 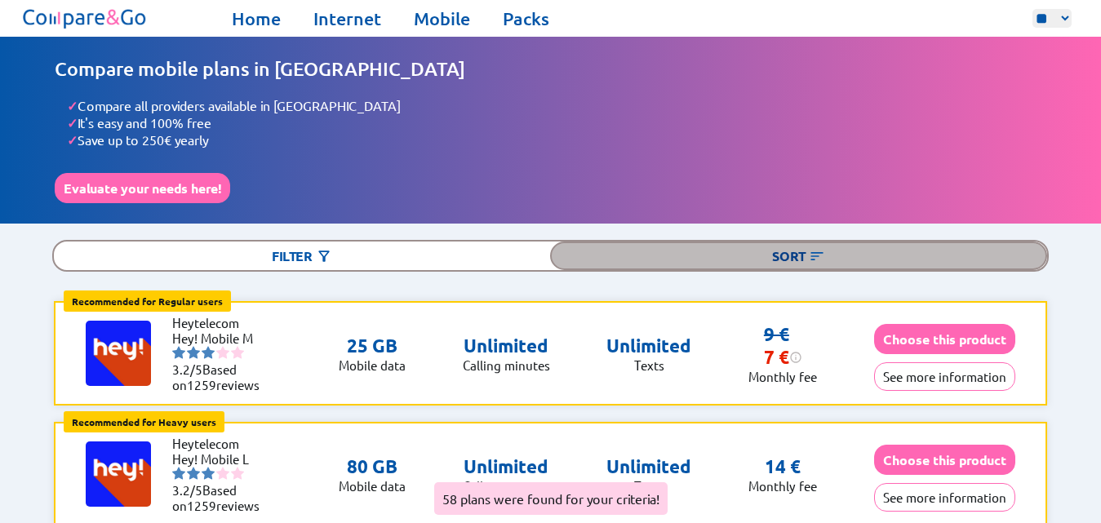 What do you see at coordinates (556, 140) in the screenshot?
I see `li: Save up to 250€ yearly` at bounding box center [556, 140].